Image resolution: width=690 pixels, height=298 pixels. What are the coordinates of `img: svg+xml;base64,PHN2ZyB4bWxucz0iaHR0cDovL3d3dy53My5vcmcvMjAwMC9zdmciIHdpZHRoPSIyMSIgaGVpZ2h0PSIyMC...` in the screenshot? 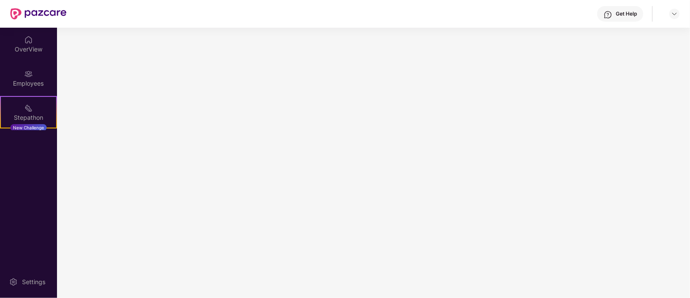 It's located at (29, 108).